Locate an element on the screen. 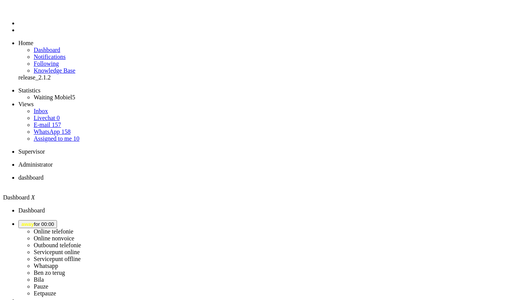  a: Notifications menu item is located at coordinates (50, 57).